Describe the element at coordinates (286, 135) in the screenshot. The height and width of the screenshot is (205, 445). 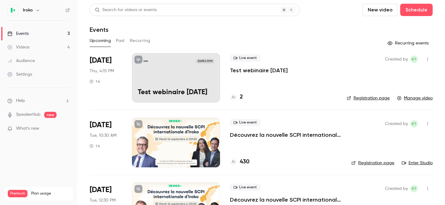
I see `a: Découvrez la nouvelle SCPI internationale d'Iroko` at that location.